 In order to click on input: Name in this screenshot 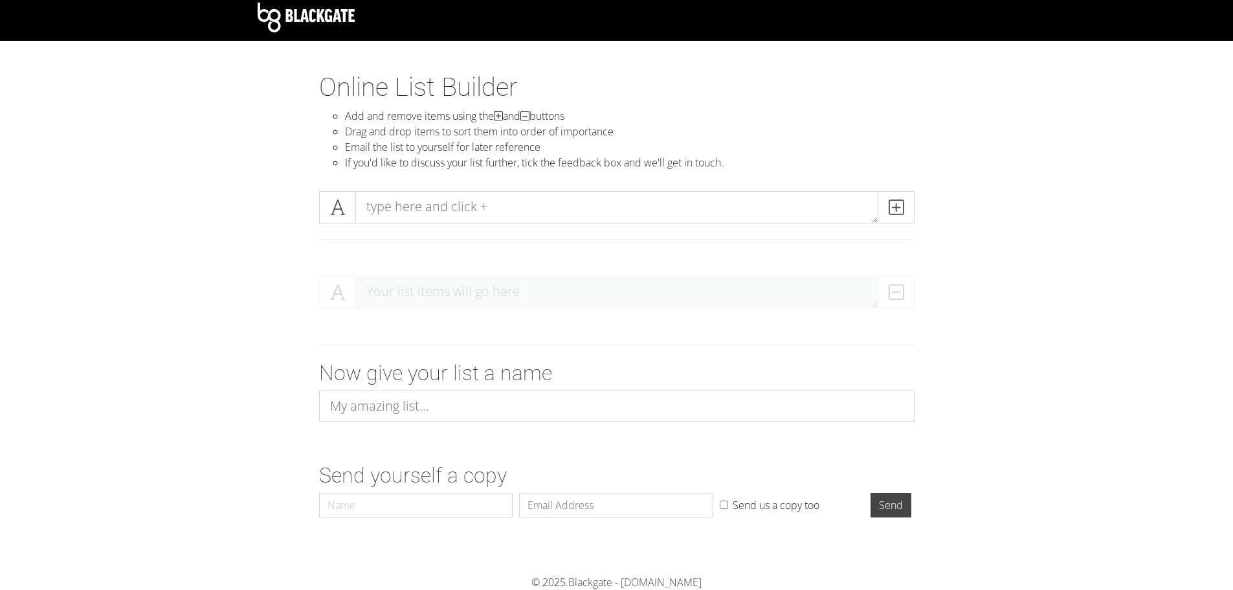, I will do `click(416, 505)`.